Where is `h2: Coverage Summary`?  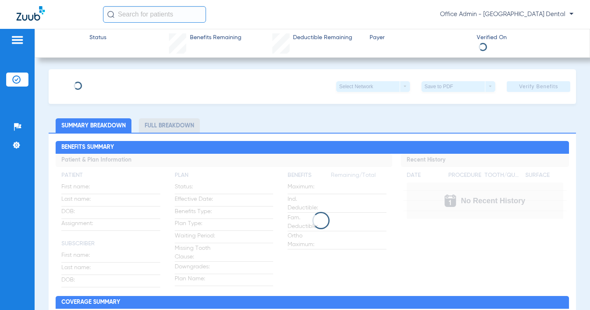
h2: Coverage Summary is located at coordinates (312, 302).